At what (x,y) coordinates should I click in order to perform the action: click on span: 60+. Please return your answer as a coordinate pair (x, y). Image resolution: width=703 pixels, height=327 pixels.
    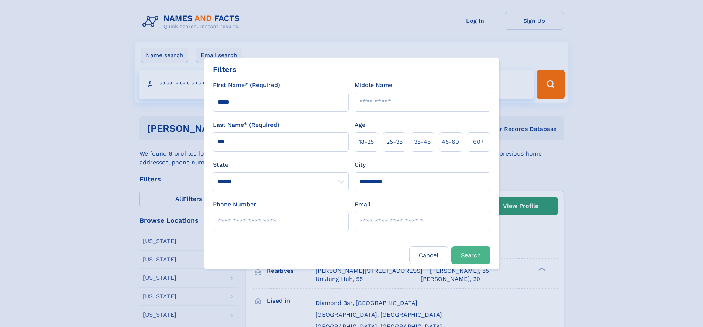
    Looking at the image, I should click on (479, 142).